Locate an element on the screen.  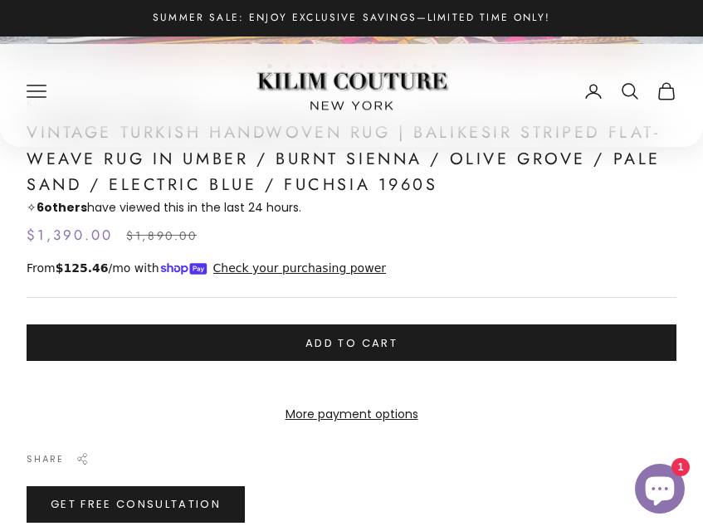
inbox-online-store-chat: Shopify online store chat is located at coordinates (660, 490).